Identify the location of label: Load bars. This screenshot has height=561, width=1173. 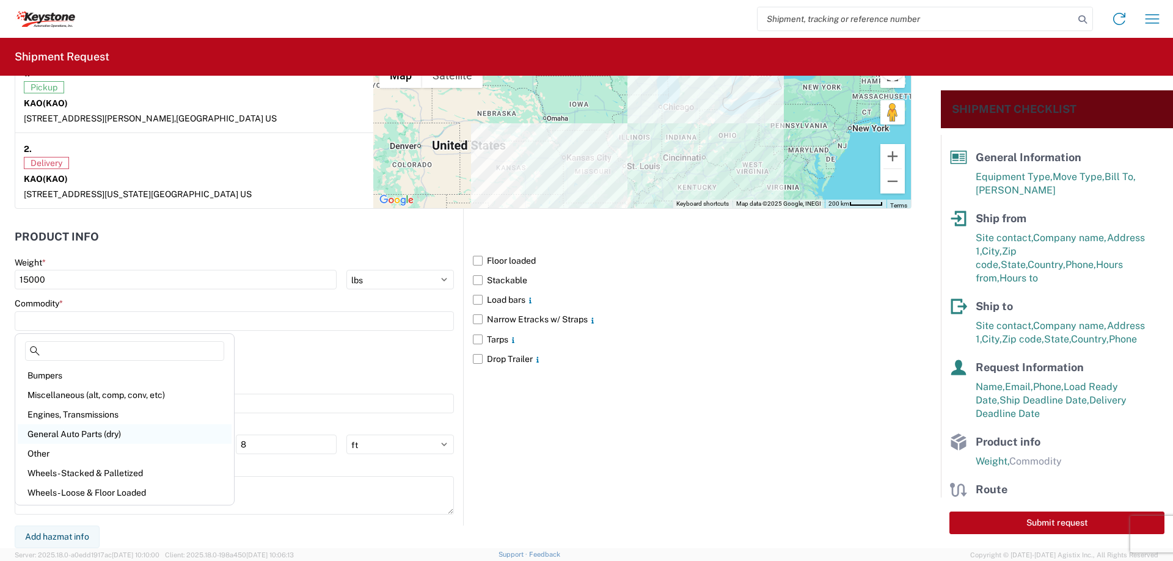
(692, 300).